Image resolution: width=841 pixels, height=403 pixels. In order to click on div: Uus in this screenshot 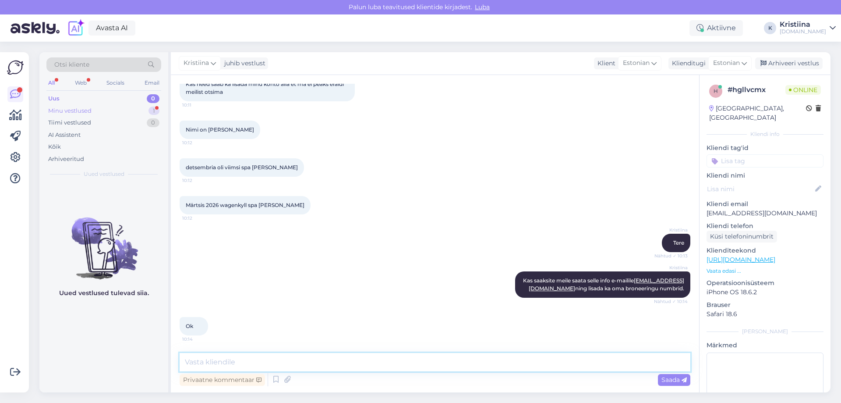, I will do `click(54, 99)`.